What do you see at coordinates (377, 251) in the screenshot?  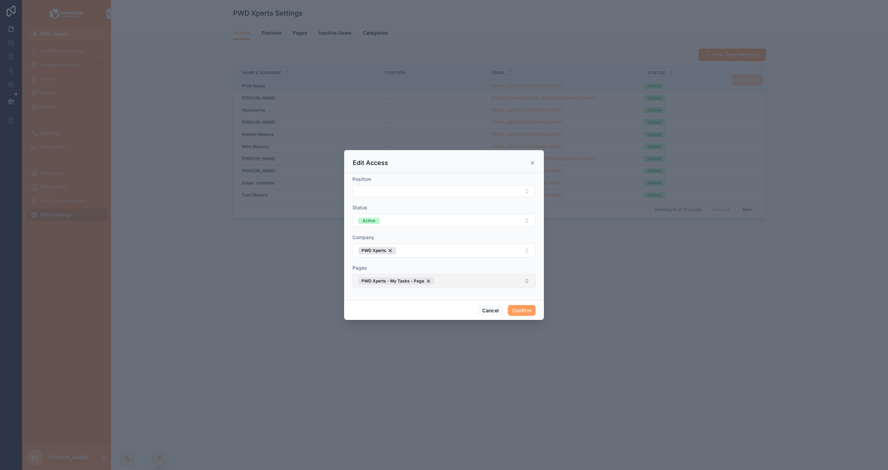 I see `button: Unselect 1` at bounding box center [377, 251].